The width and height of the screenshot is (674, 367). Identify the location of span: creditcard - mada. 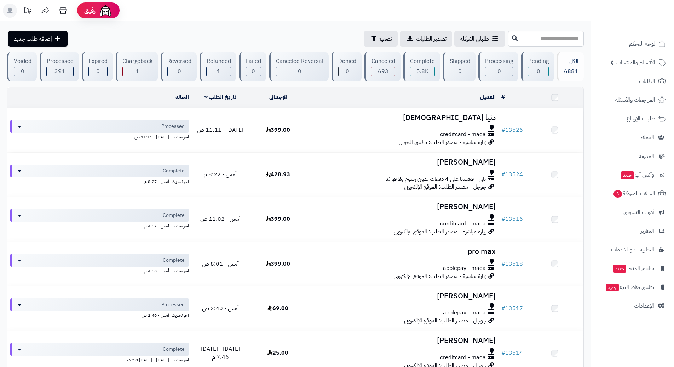
(463, 224).